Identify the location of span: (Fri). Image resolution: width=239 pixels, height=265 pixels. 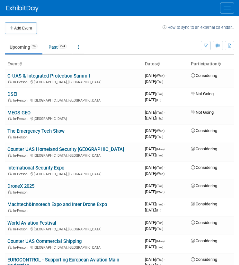
(159, 100).